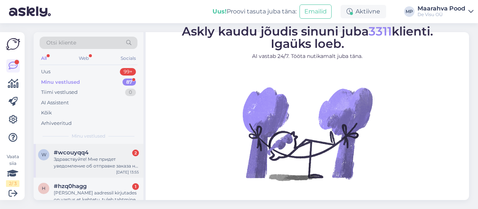 The height and width of the screenshot is (209, 478). What do you see at coordinates (59, 92) in the screenshot?
I see `div: Tiimi vestlused` at bounding box center [59, 92].